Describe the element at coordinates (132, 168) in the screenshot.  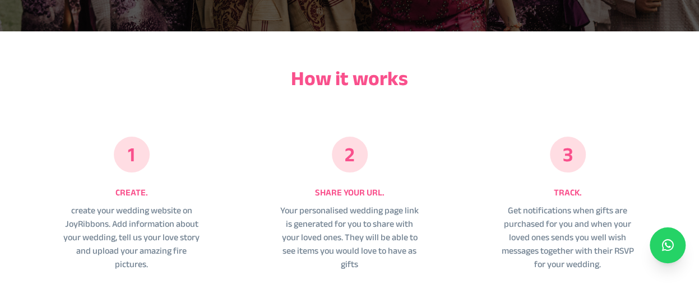
I see `h6: create.` at that location.